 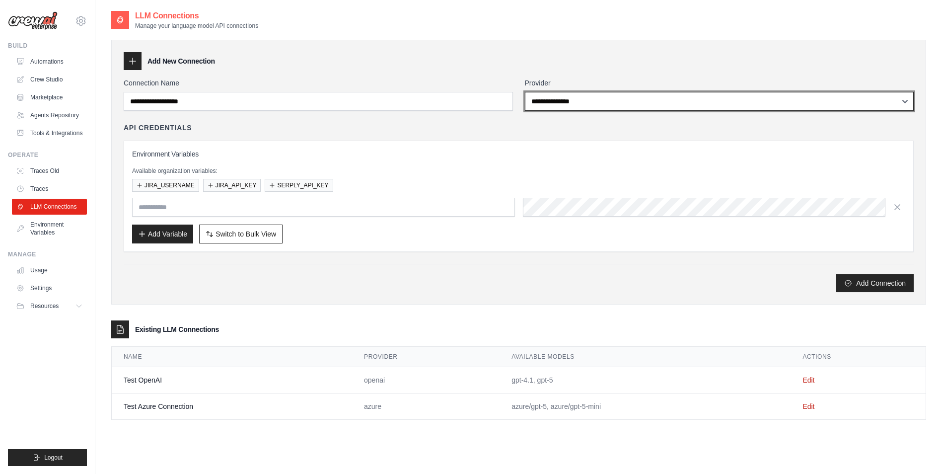 I want to click on a: Usage, so click(x=49, y=270).